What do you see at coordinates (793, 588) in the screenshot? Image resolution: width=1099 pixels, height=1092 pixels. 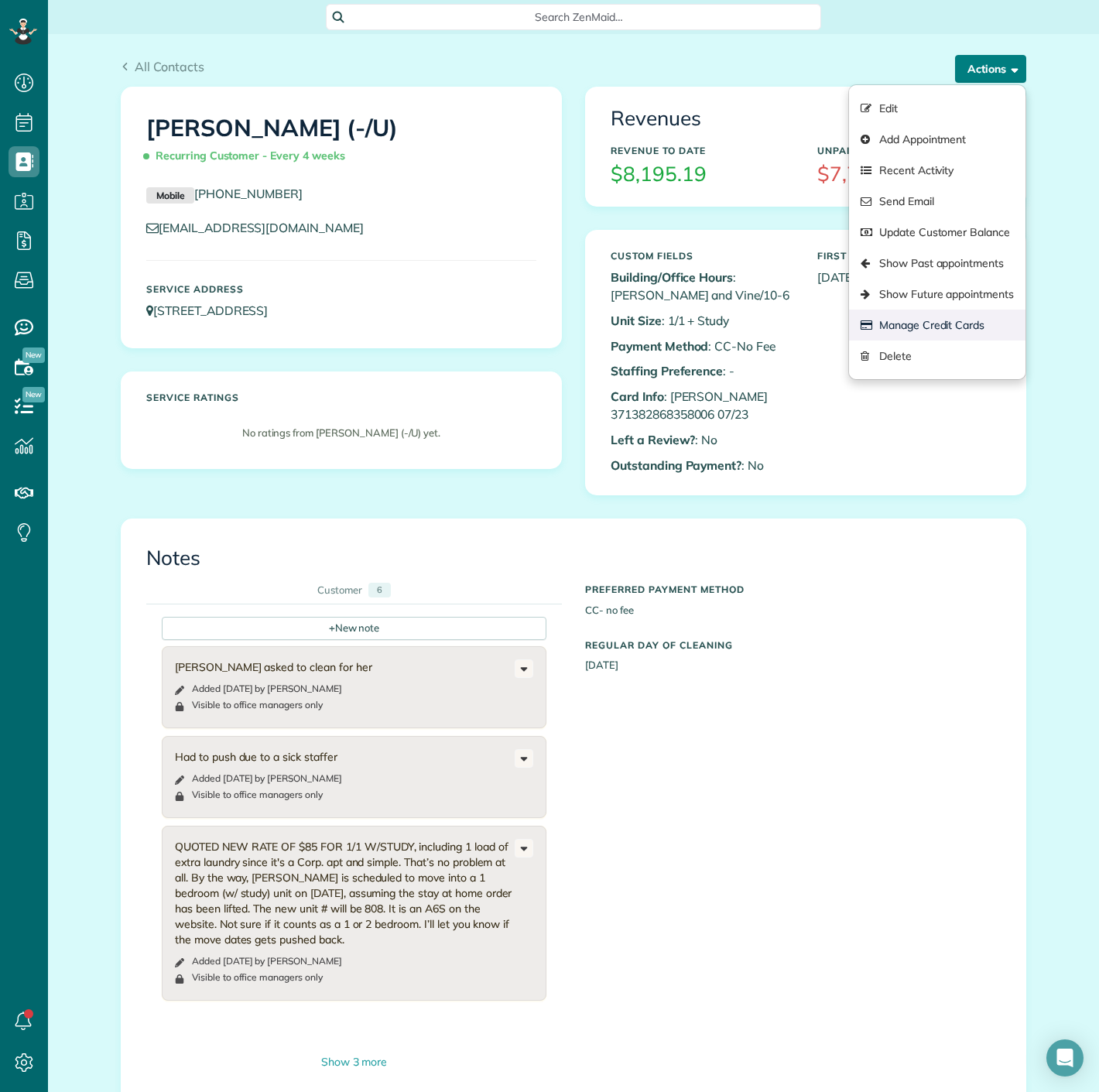 I see `h5: Preferred Payment Method` at bounding box center [793, 588].